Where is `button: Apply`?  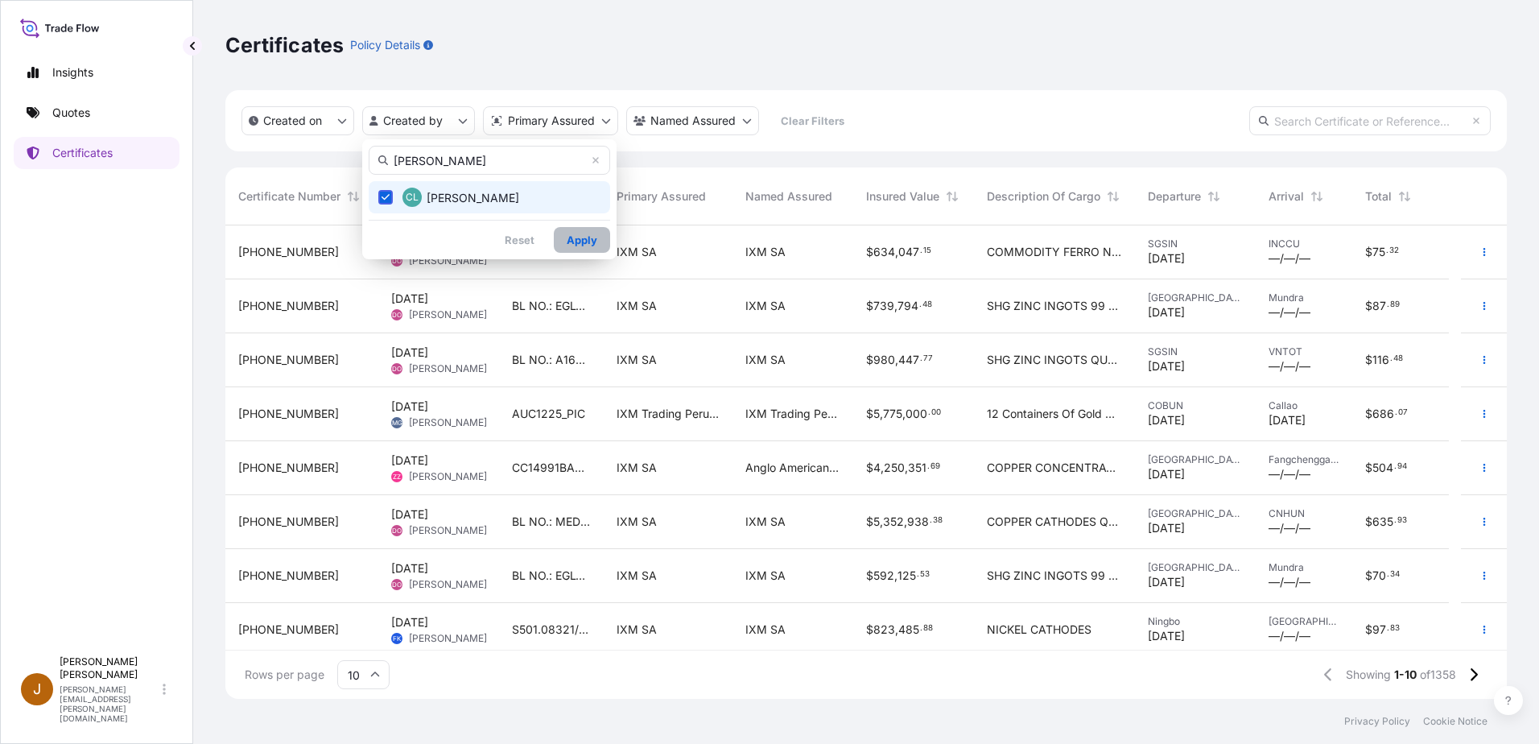
button: Apply is located at coordinates (582, 240).